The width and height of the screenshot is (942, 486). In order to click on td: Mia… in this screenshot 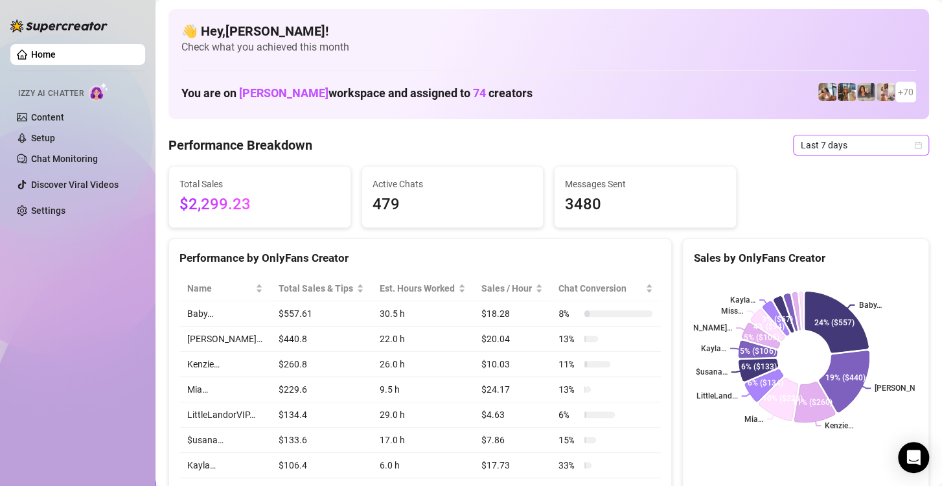, I will do `click(225, 389)`.